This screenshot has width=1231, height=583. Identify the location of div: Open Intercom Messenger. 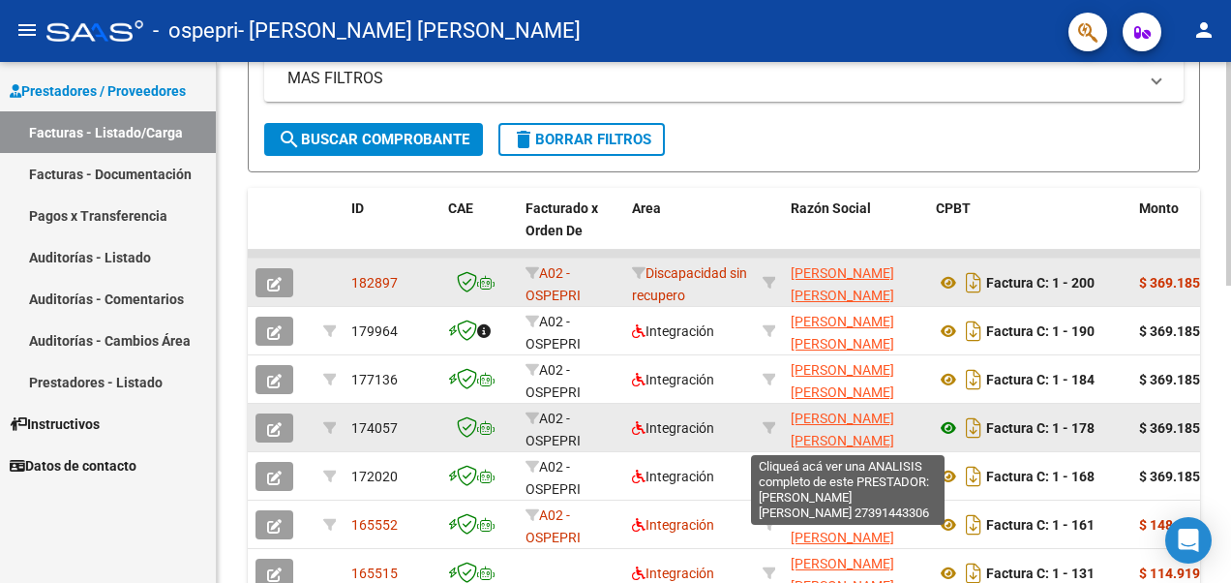
(1188, 540).